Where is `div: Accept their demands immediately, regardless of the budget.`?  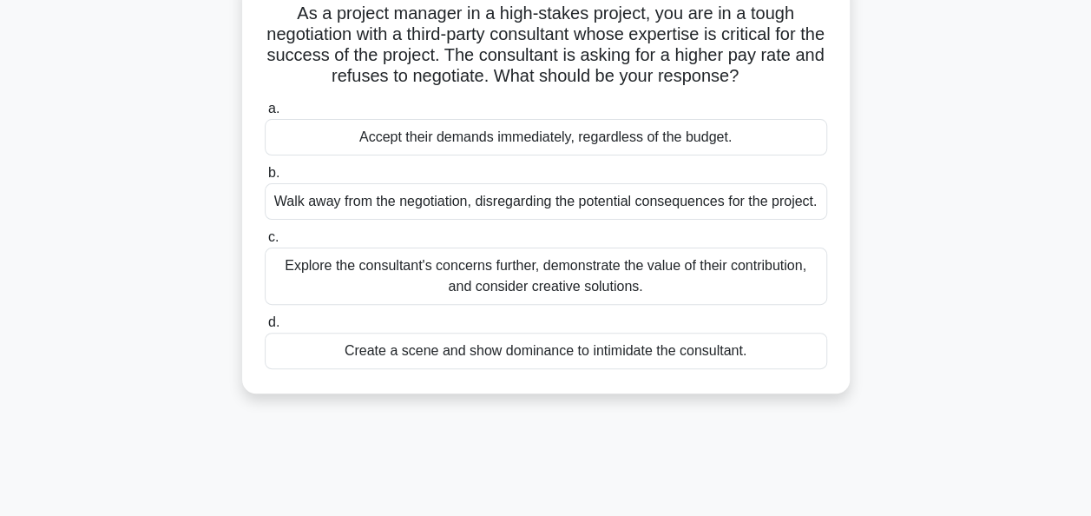 div: Accept their demands immediately, regardless of the budget. is located at coordinates (546, 137).